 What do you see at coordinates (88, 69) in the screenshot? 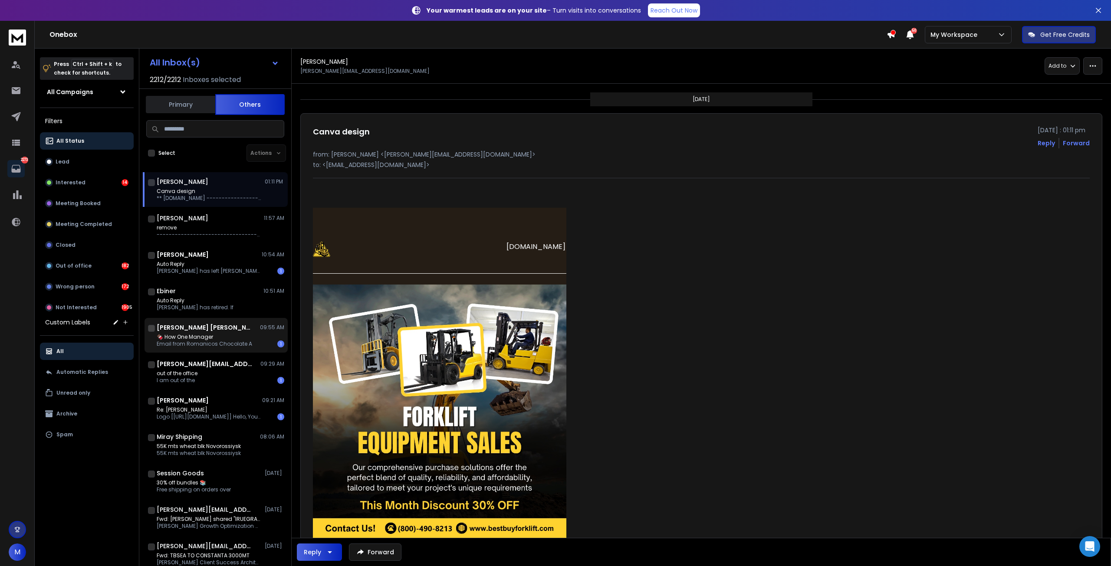
I see `p: Press to check for shortcuts.` at bounding box center [88, 69].